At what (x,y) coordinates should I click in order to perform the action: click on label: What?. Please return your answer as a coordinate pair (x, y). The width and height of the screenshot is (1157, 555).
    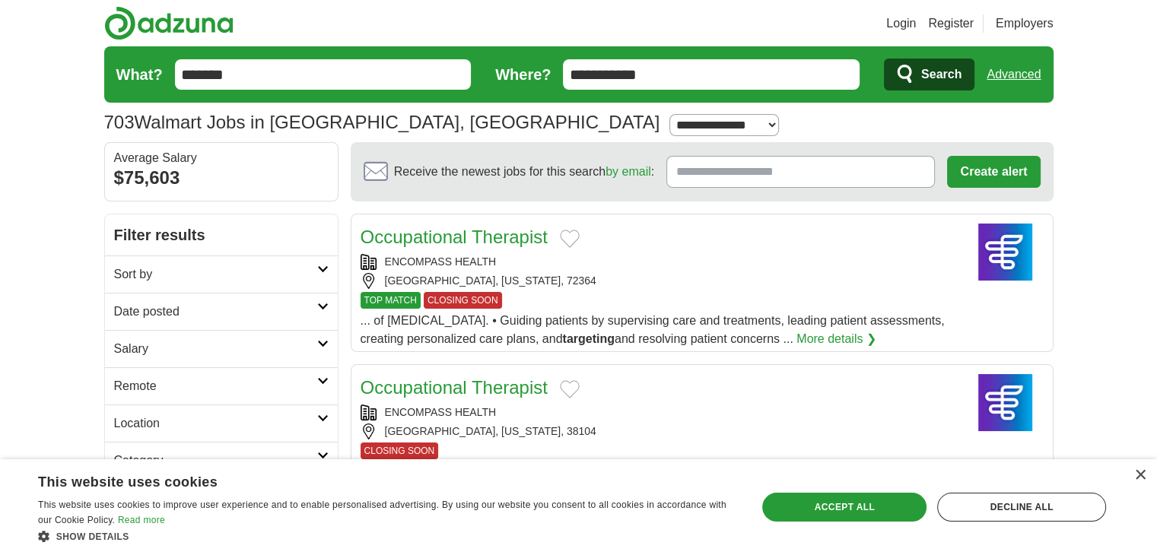
    Looking at the image, I should click on (139, 75).